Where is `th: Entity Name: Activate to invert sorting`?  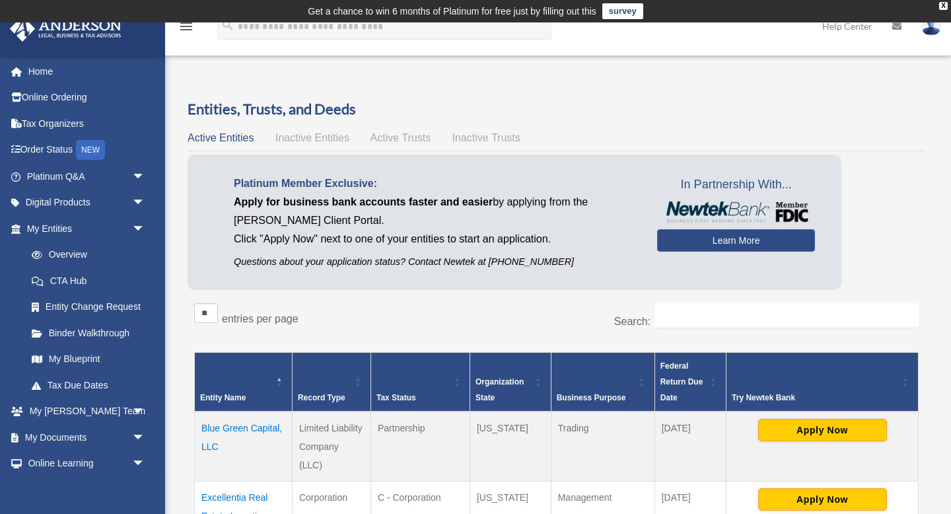
th: Entity Name: Activate to invert sorting is located at coordinates (244, 382).